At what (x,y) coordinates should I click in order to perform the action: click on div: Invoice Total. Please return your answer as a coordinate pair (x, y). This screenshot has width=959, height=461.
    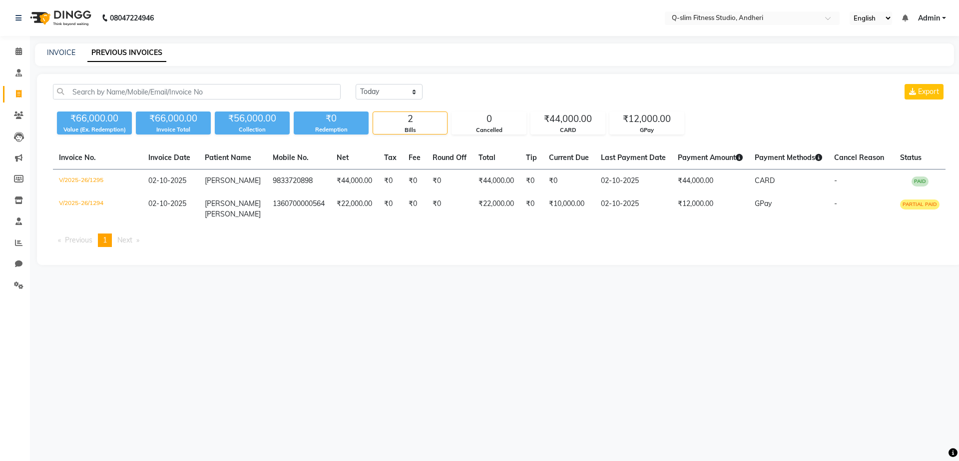
    Looking at the image, I should click on (173, 129).